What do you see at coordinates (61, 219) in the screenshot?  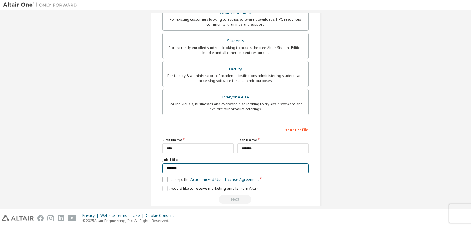 I see `img: linkedin.svg` at bounding box center [61, 219].